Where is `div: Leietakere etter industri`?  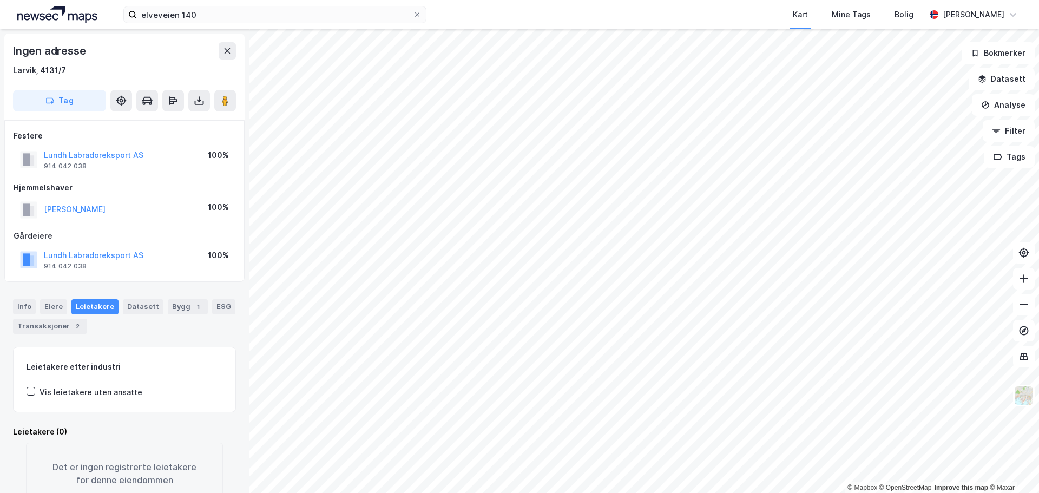
div: Leietakere etter industri is located at coordinates (124, 367).